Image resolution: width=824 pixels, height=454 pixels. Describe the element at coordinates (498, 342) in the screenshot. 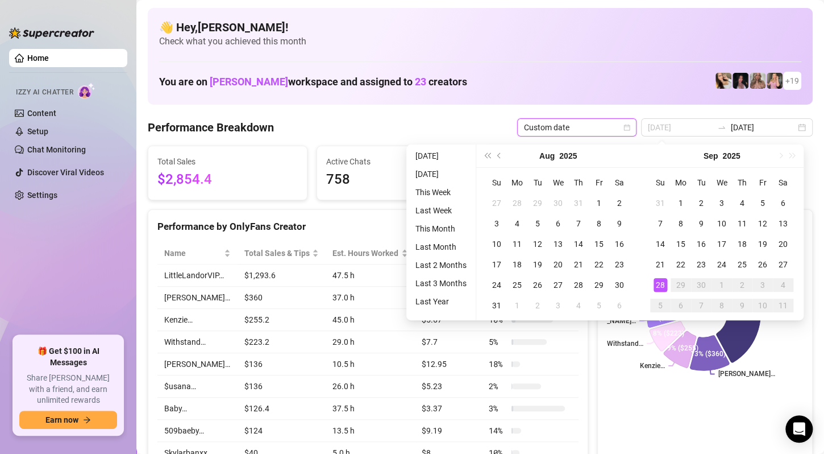

I see `span: 5 %` at that location.